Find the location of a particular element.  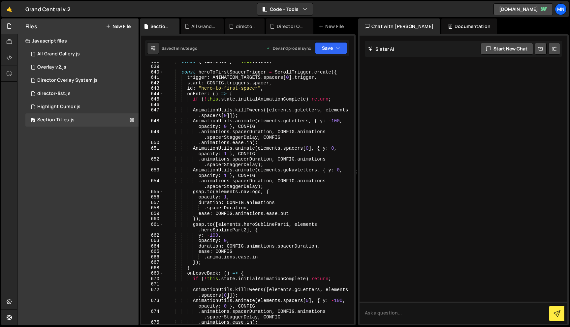

div: 668 is located at coordinates (152, 268).